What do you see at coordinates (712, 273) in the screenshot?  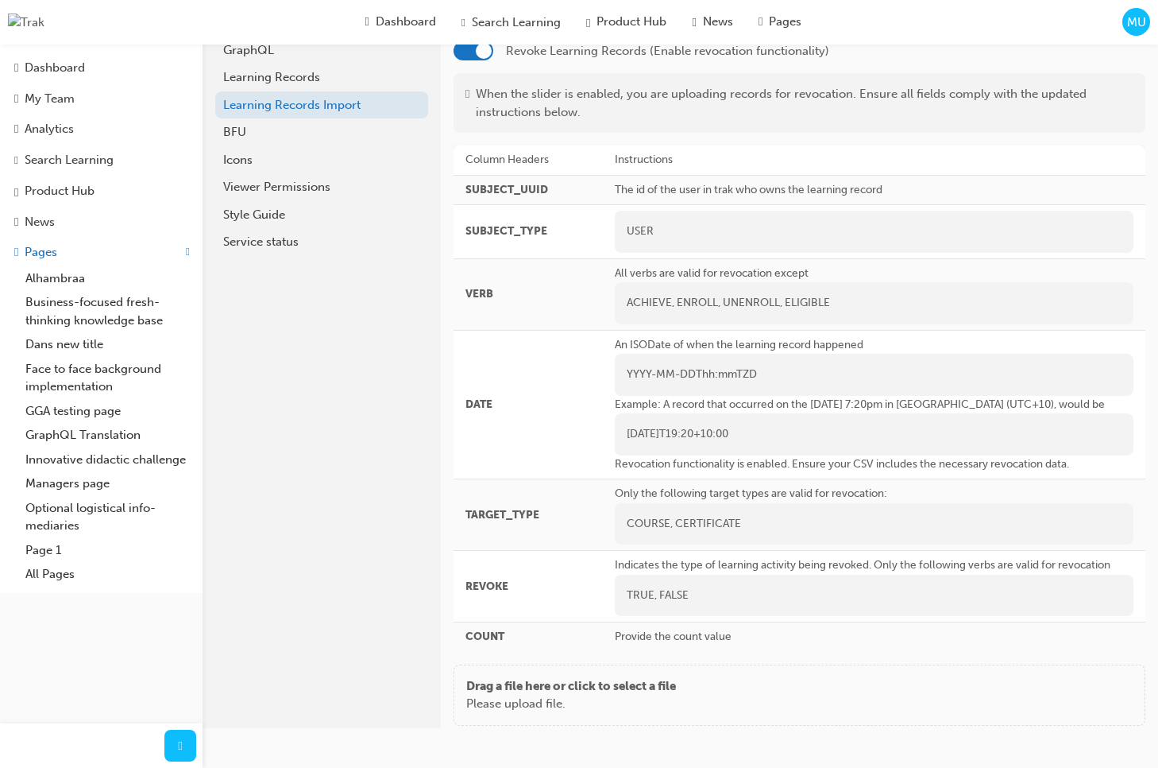 I see `span: All verbs are valid for revocation except` at bounding box center [712, 273].